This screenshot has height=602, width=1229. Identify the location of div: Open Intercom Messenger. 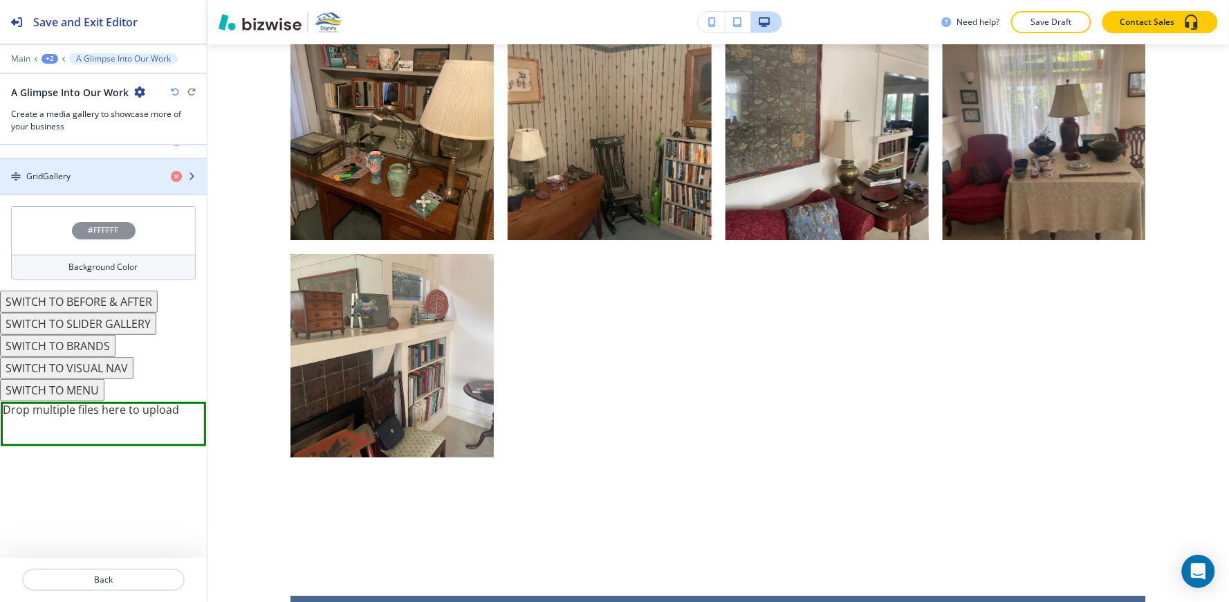
(1199, 571).